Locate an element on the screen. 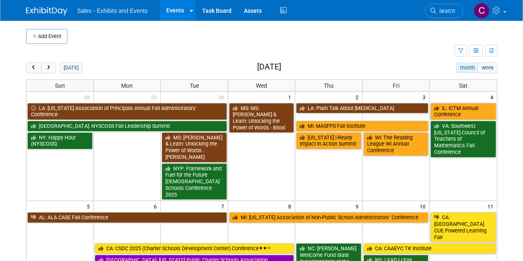 This screenshot has width=523, height=261. a: CA: CSDC 2025 (Charter Schools Development Center) Conference is located at coordinates (194, 248).